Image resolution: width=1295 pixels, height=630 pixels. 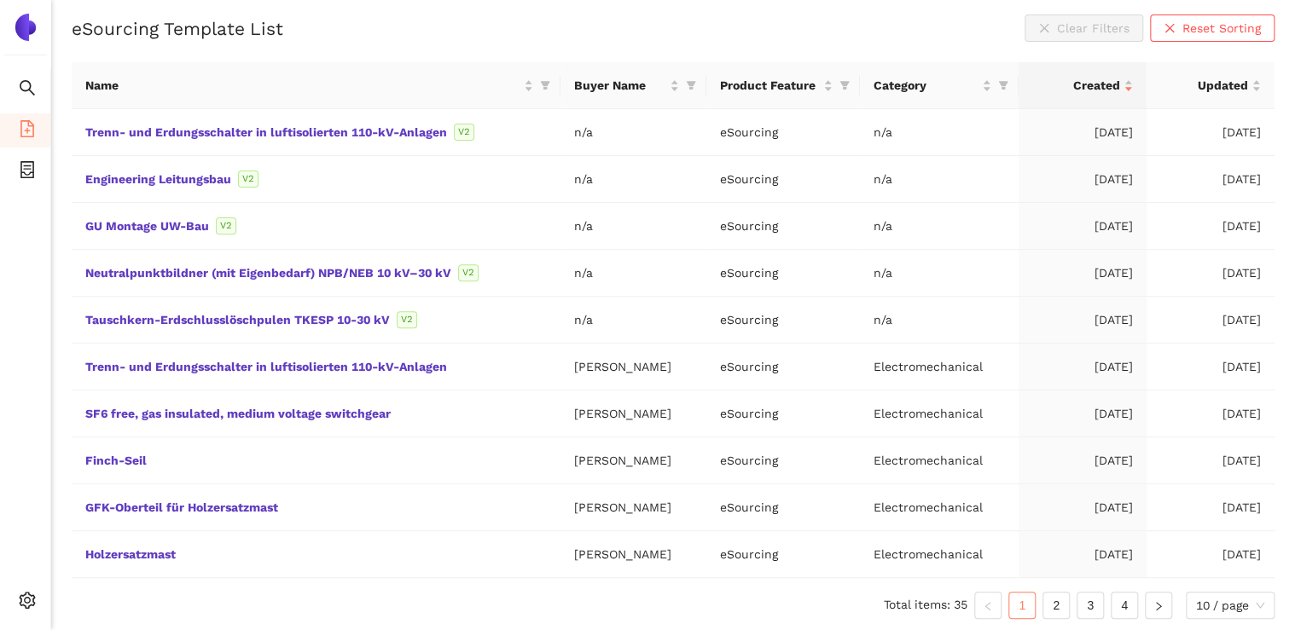 What do you see at coordinates (1158, 606) in the screenshot?
I see `button: right` at bounding box center [1158, 606].